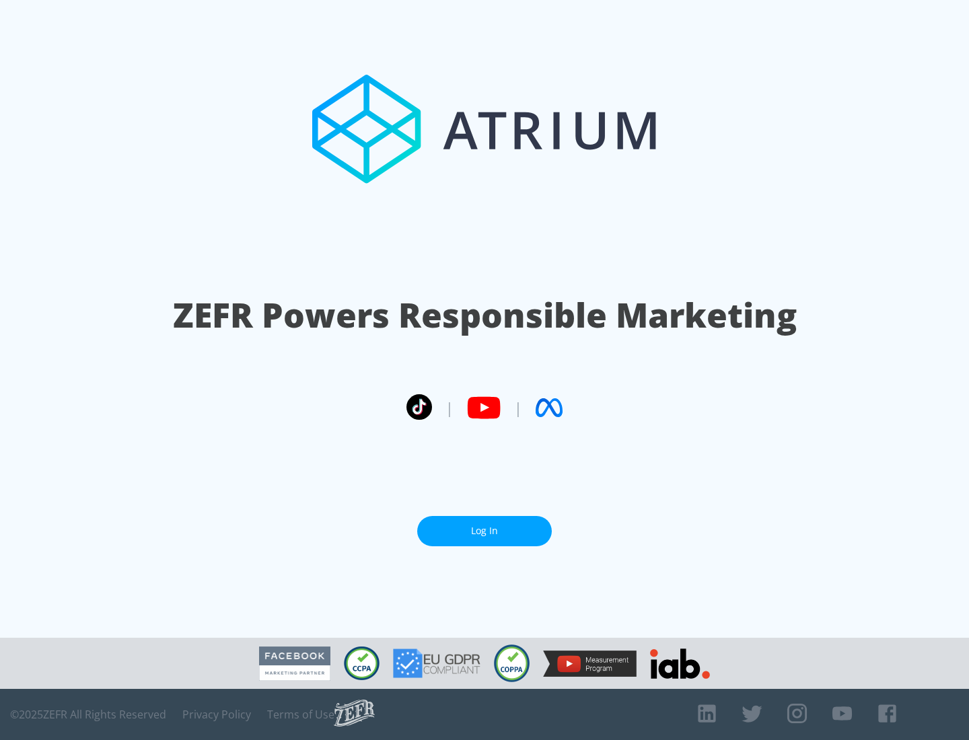 This screenshot has height=740, width=969. I want to click on a: Log In, so click(485, 531).